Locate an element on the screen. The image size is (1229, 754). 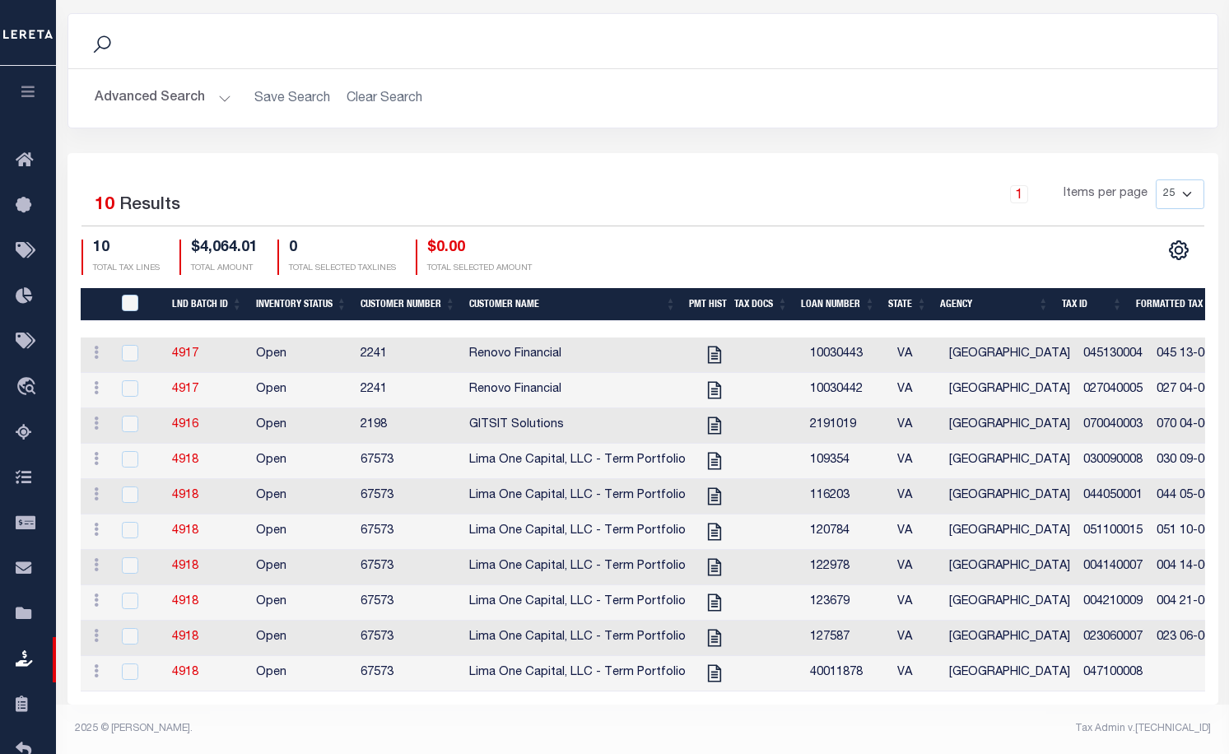
a: 1 is located at coordinates (1019, 194).